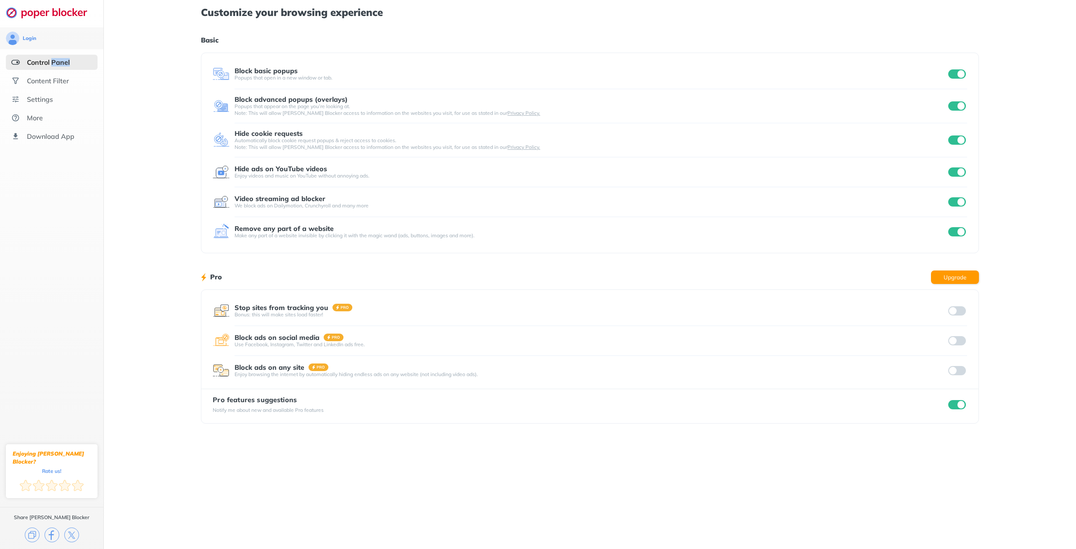  I want to click on div: Settings, so click(40, 99).